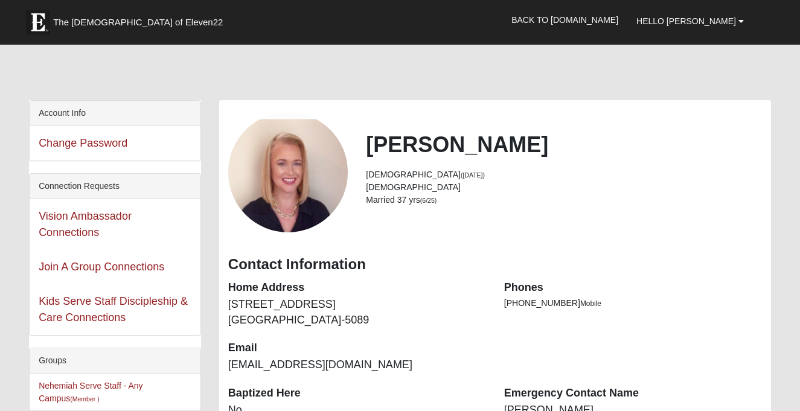 The height and width of the screenshot is (411, 800). I want to click on dt: Phones, so click(633, 288).